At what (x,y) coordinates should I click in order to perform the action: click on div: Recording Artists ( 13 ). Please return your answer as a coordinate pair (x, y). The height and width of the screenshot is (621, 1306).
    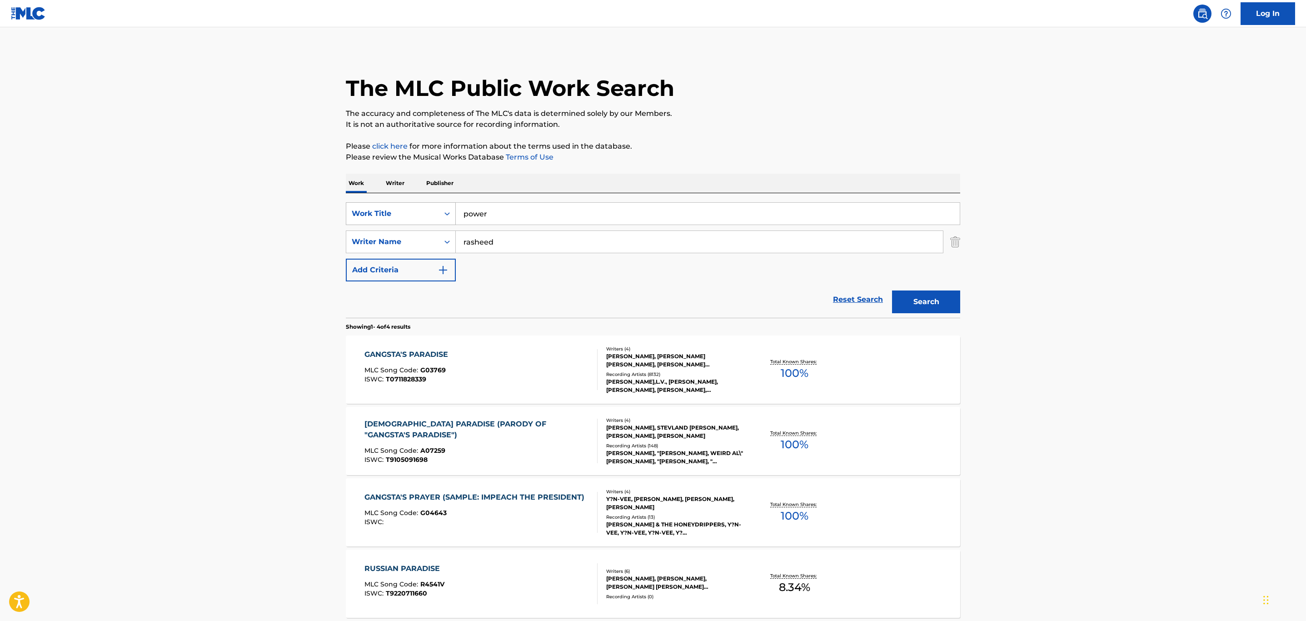
    Looking at the image, I should click on (675, 517).